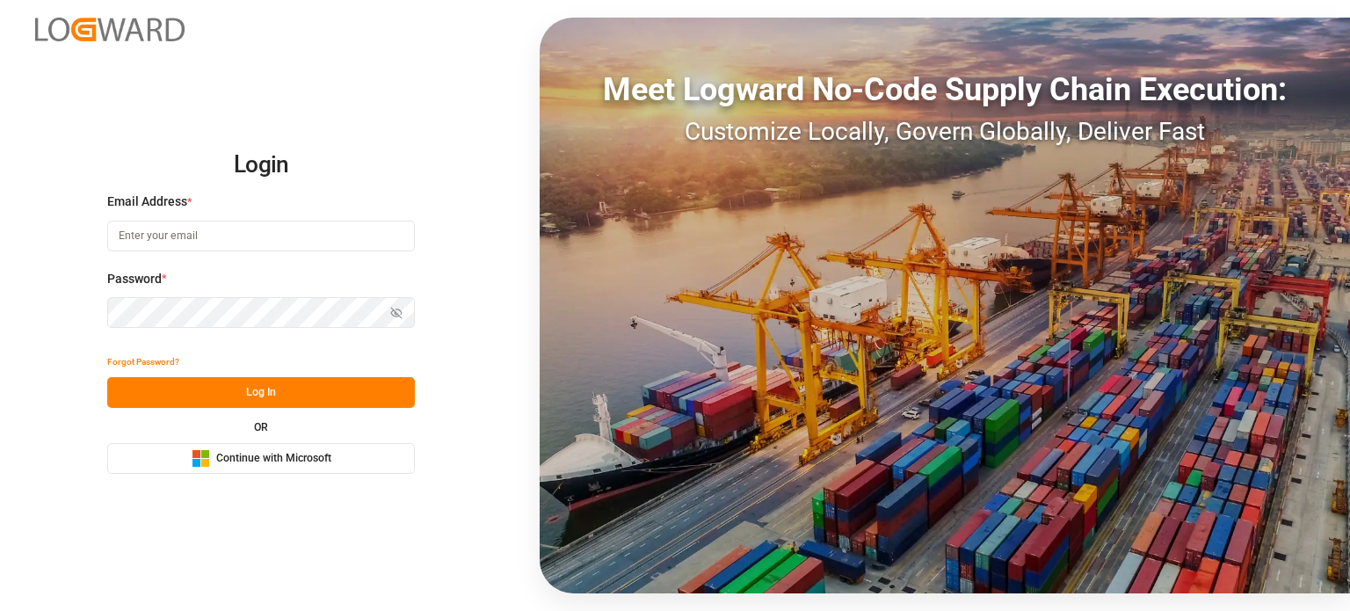 The image size is (1350, 611). Describe the element at coordinates (261, 427) in the screenshot. I see `small: OR` at that location.